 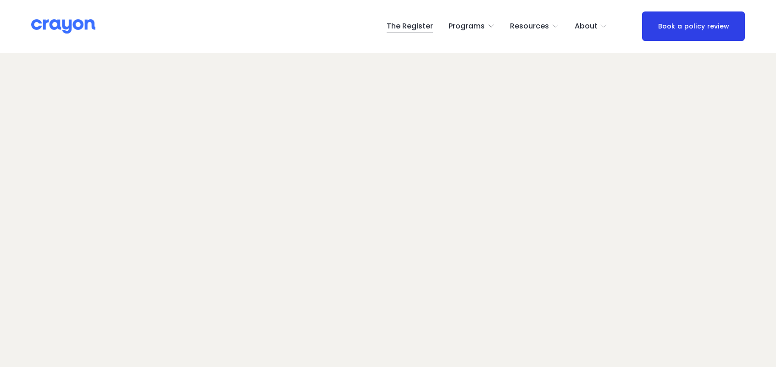 I want to click on a: The Register, so click(x=410, y=26).